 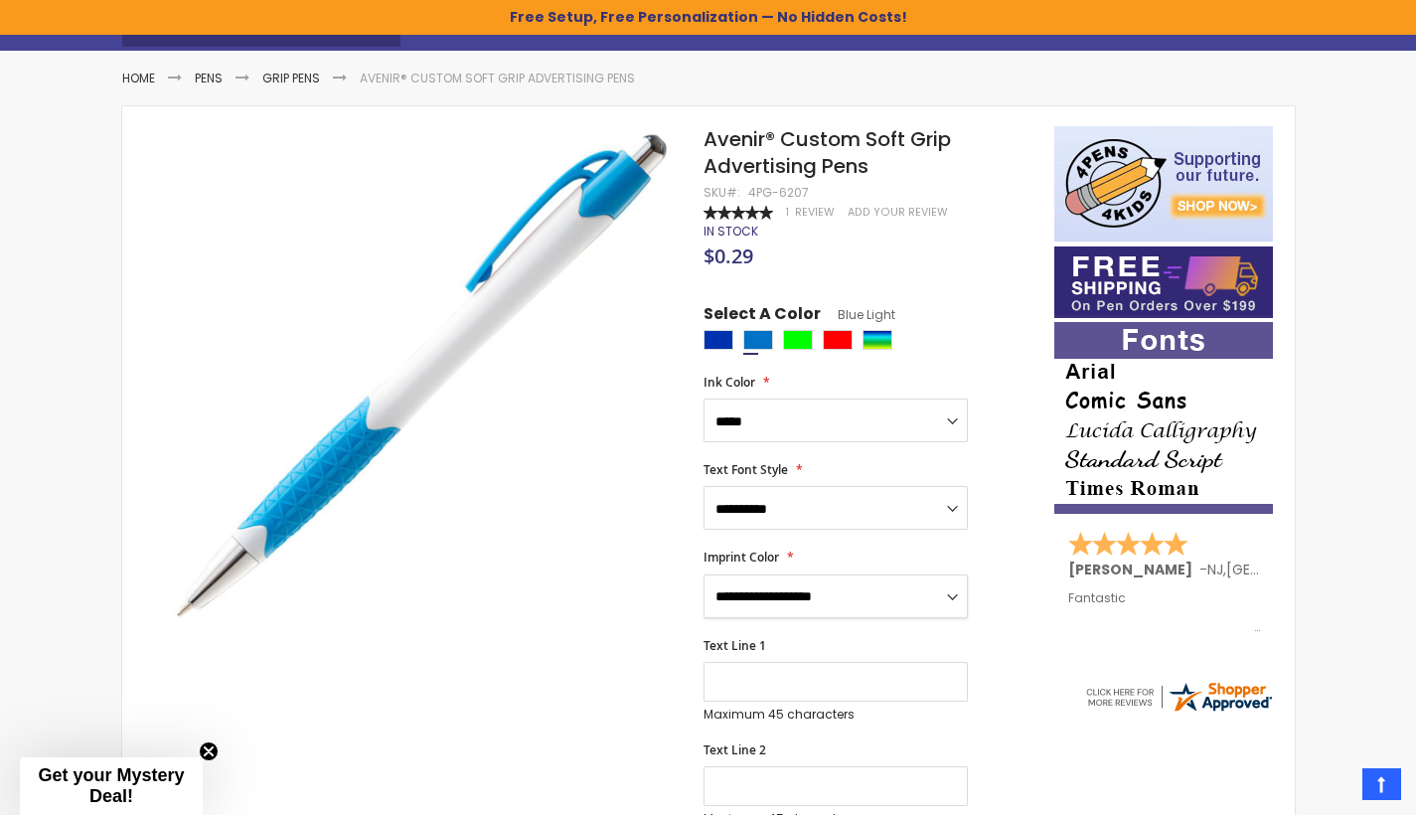 What do you see at coordinates (1178, 709) in the screenshot?
I see `a: 4pens.com certificate URL` at bounding box center [1178, 709].